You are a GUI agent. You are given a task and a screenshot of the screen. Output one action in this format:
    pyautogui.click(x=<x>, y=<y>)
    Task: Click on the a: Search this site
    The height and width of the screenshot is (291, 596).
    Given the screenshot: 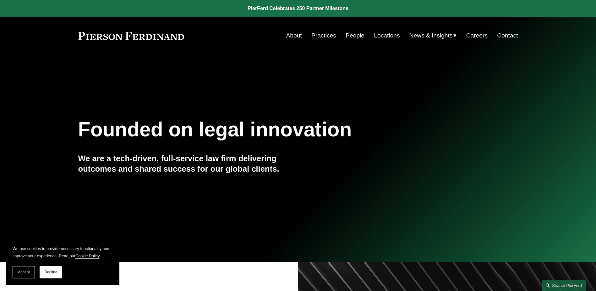 What is the action you would take?
    pyautogui.click(x=564, y=285)
    